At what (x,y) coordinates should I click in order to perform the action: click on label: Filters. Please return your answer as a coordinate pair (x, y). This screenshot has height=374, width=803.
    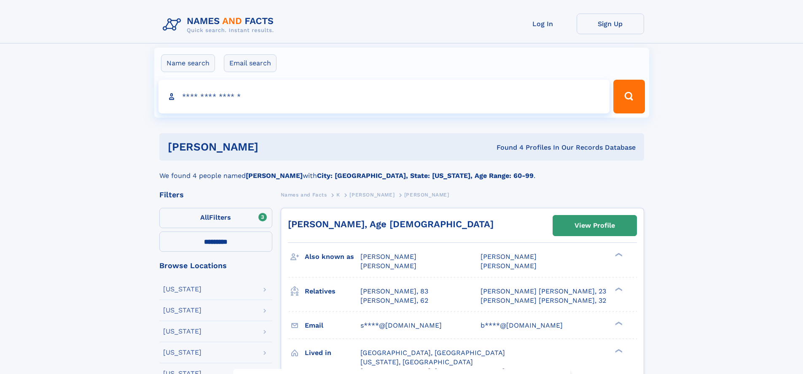
    Looking at the image, I should click on (216, 218).